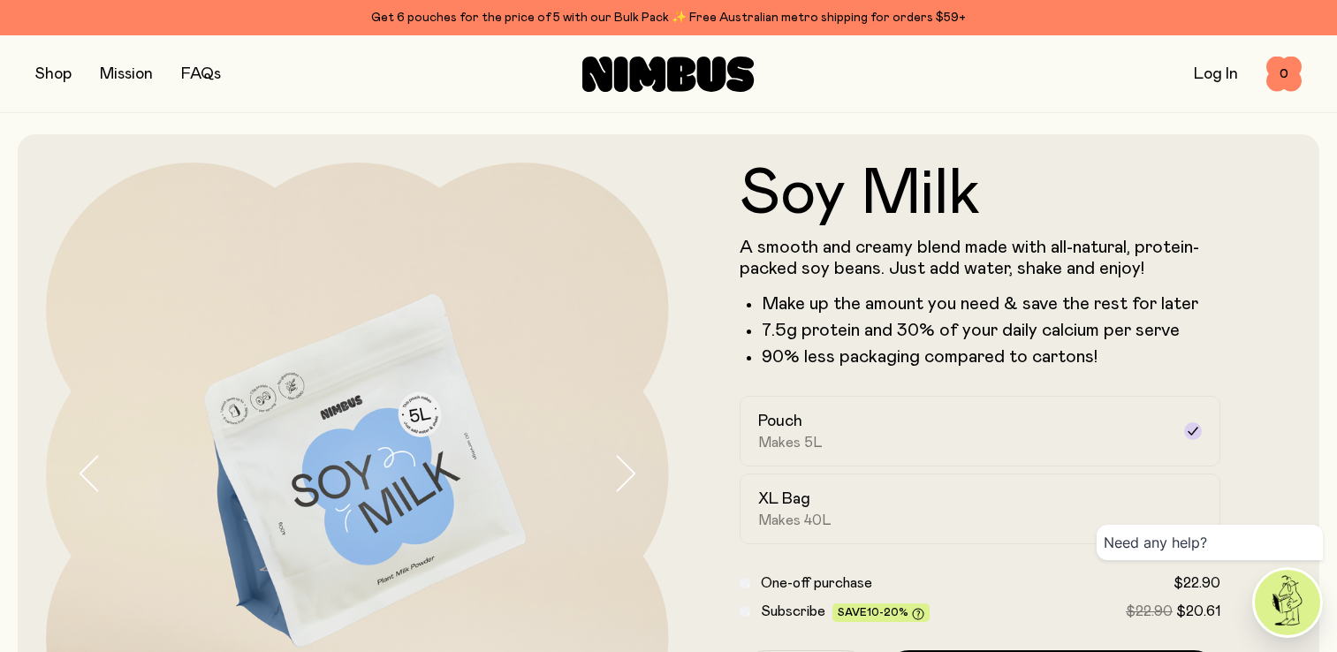 The image size is (1337, 652). Describe the element at coordinates (980, 258) in the screenshot. I see `p: A smooth and creamy blend made with all-natural, protein-packed soy beans. Just add water, shake ...` at that location.